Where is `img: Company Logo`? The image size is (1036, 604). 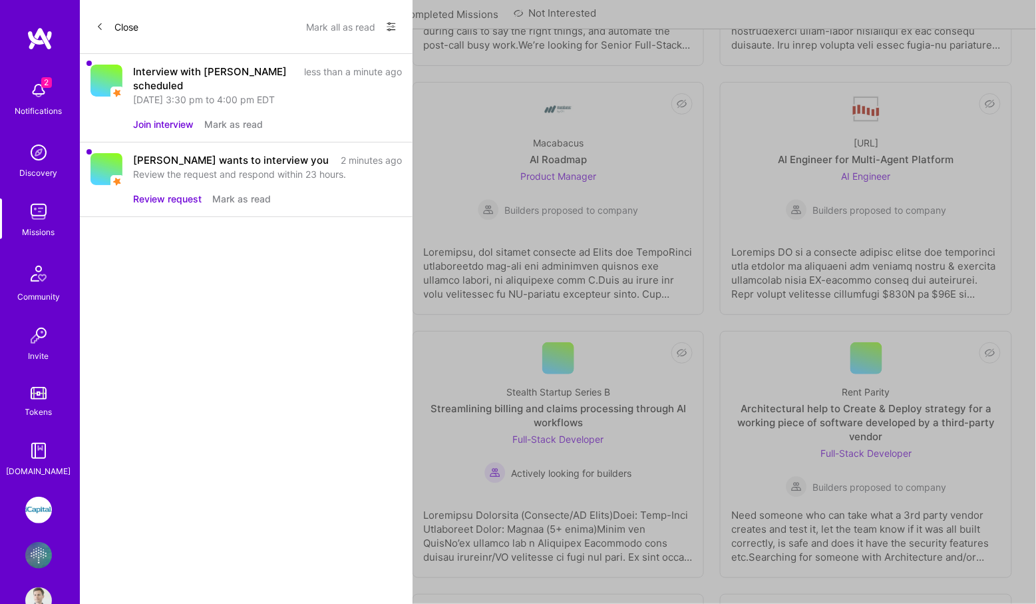
img: Company Logo is located at coordinates (106, 169).